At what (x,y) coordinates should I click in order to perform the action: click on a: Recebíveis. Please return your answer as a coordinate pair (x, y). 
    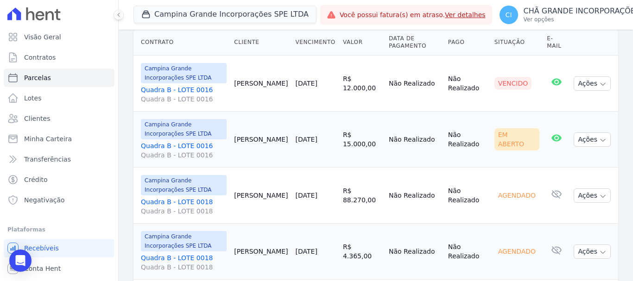
    Looking at the image, I should click on (59, 248).